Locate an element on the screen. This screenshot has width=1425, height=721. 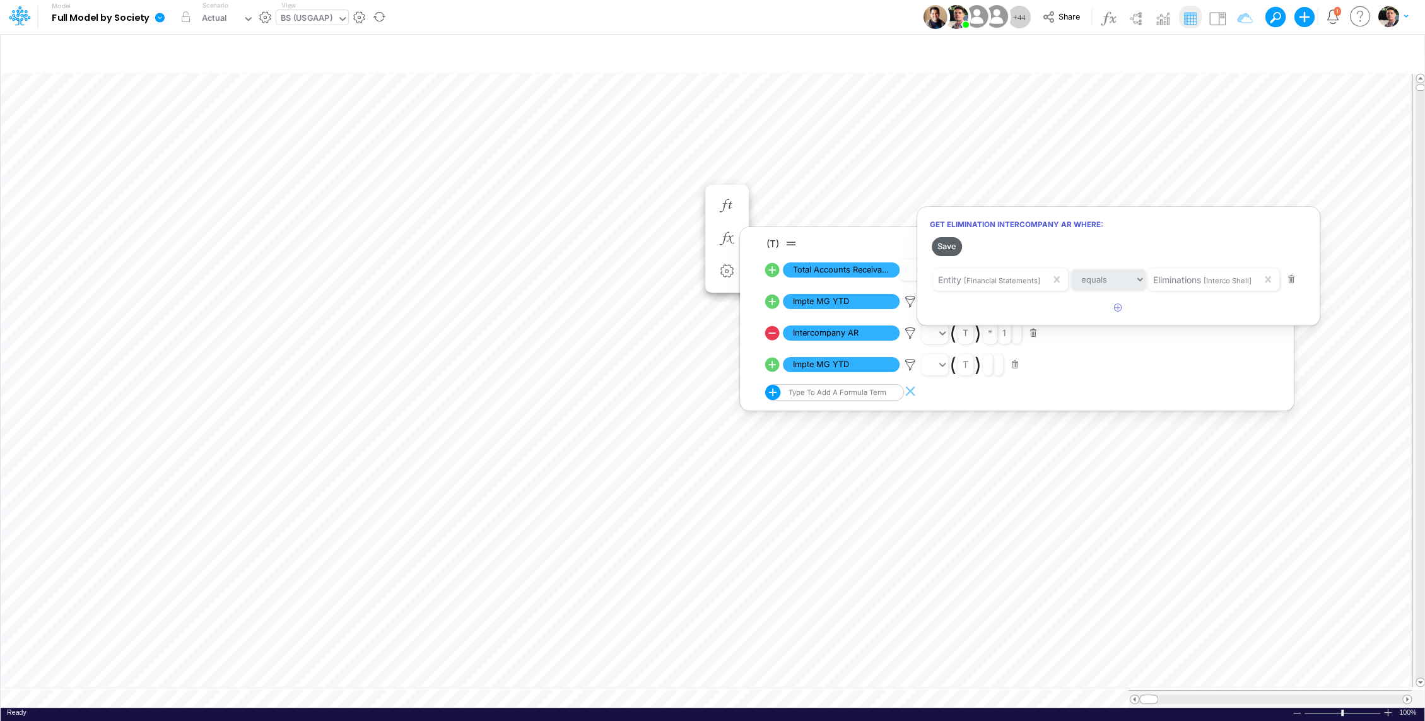
span: Eliminations is located at coordinates (1177, 280).